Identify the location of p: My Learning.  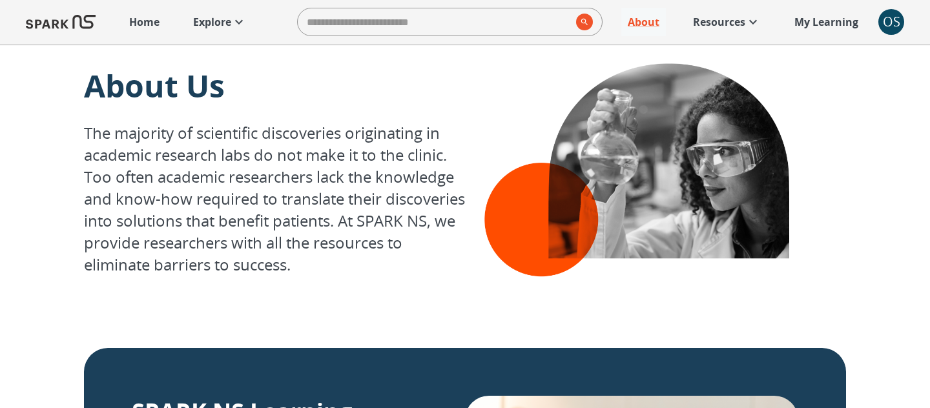
(826, 22).